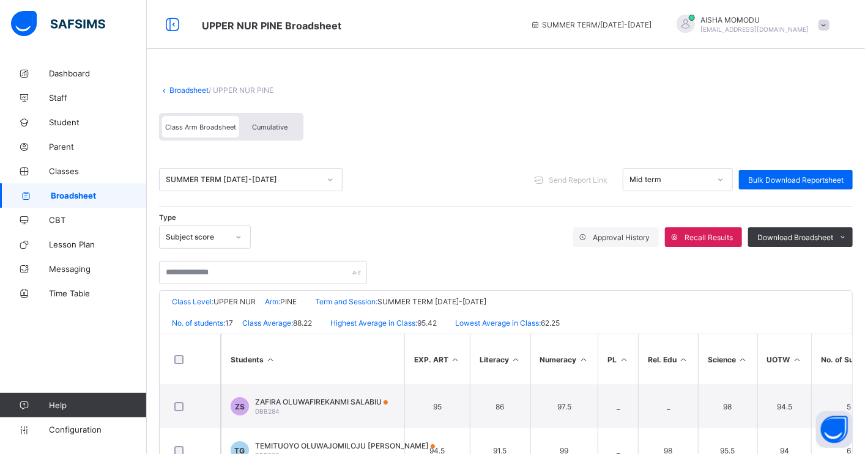 This screenshot has height=454, width=865. I want to click on span: Download Broadsheet, so click(795, 237).